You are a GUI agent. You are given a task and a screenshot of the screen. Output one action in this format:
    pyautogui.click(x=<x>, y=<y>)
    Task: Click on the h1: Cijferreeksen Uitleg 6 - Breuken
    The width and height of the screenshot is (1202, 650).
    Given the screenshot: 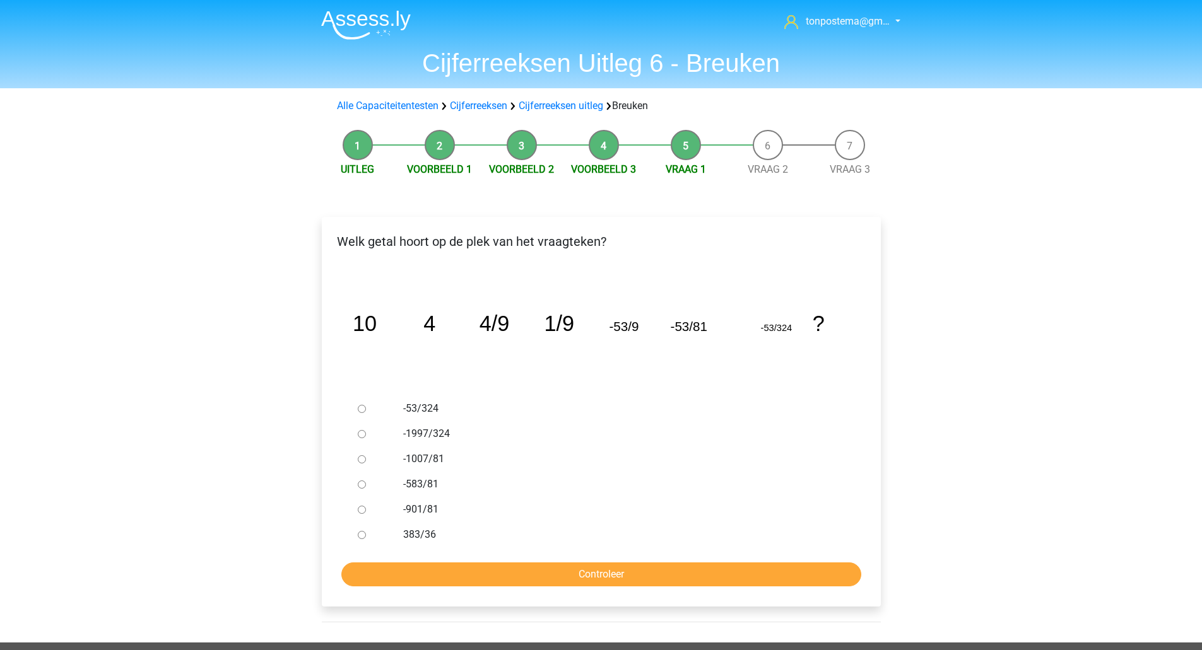 What is the action you would take?
    pyautogui.click(x=601, y=63)
    